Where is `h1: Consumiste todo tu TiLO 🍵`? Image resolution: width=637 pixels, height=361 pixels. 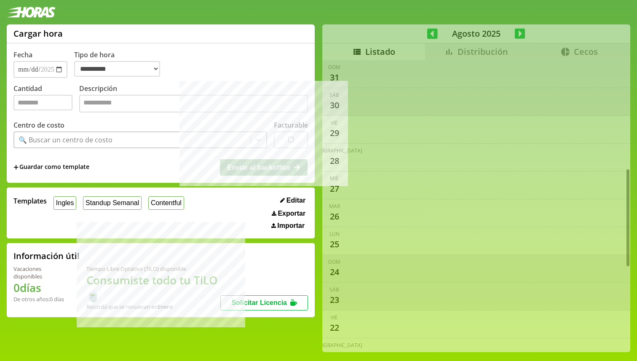 h1: Consumiste todo tu TiLO 🍵 is located at coordinates (153, 288).